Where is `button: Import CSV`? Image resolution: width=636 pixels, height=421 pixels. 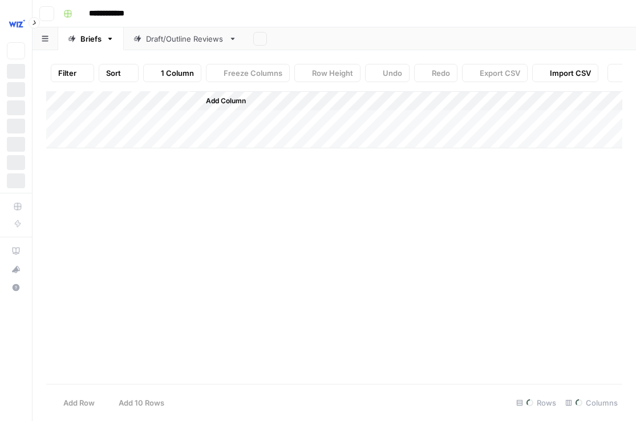 button: Import CSV is located at coordinates (566, 73).